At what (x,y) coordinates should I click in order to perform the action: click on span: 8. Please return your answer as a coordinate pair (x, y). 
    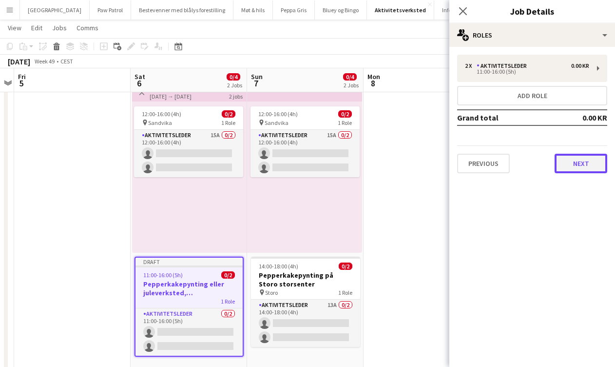
    Looking at the image, I should click on (373, 83).